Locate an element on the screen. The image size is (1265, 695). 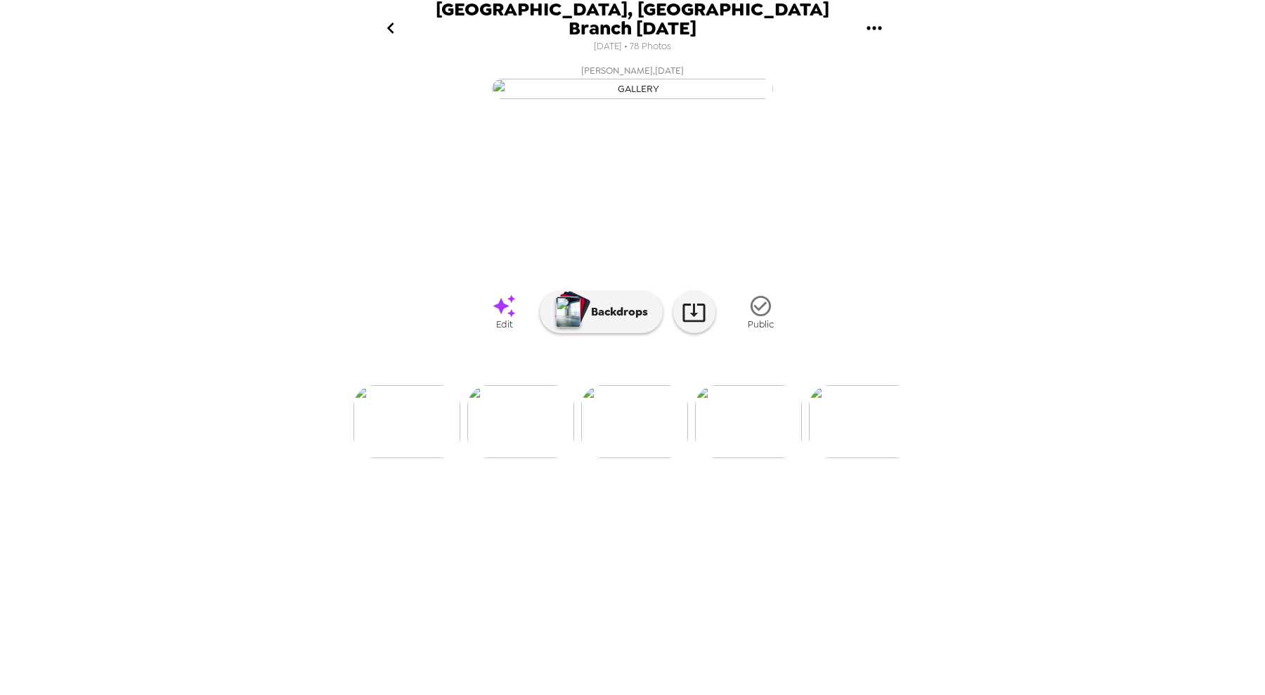
button: gallery menu is located at coordinates (873, 28).